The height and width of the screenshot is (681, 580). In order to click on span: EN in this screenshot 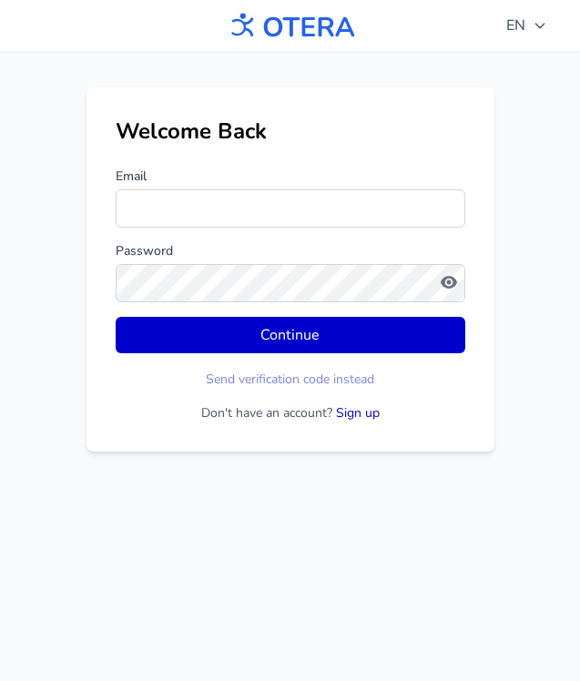, I will do `click(526, 25)`.